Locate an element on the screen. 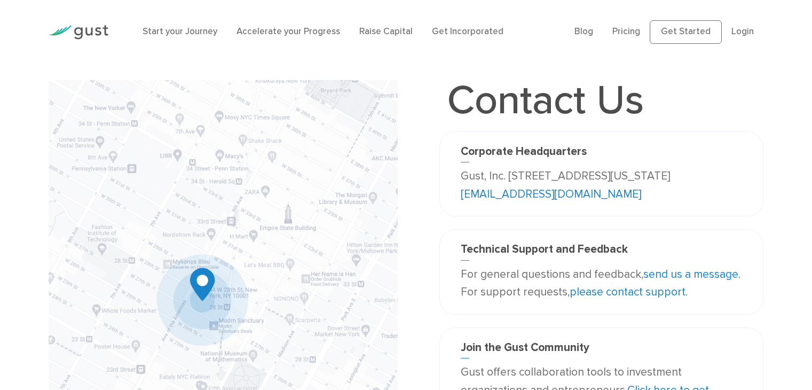 This screenshot has height=390, width=812. a: Blog is located at coordinates (583, 31).